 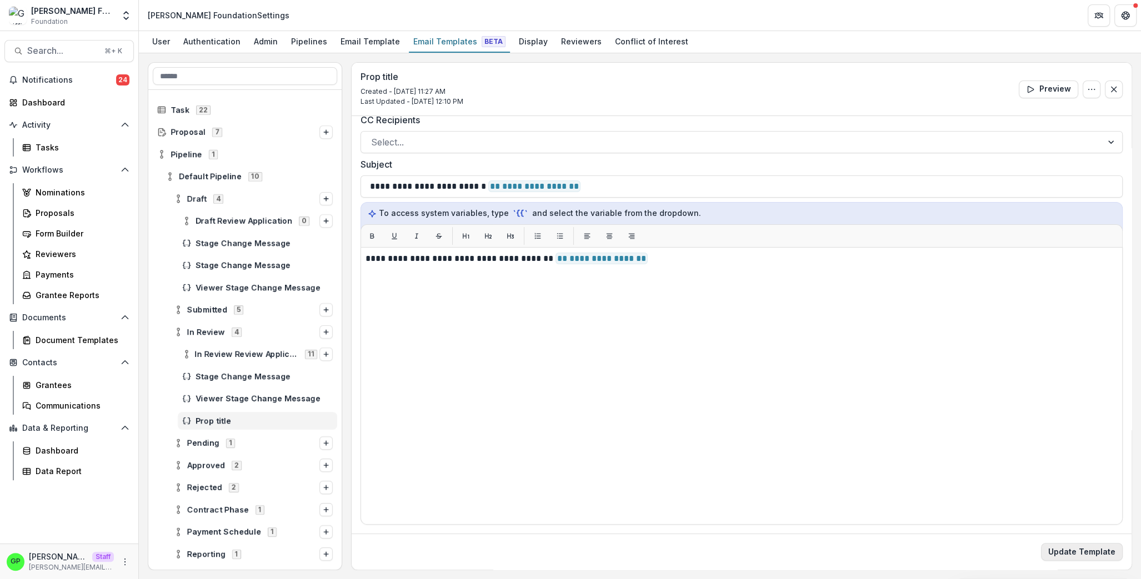 What do you see at coordinates (217, 132) in the screenshot?
I see `span: 7` at bounding box center [217, 132].